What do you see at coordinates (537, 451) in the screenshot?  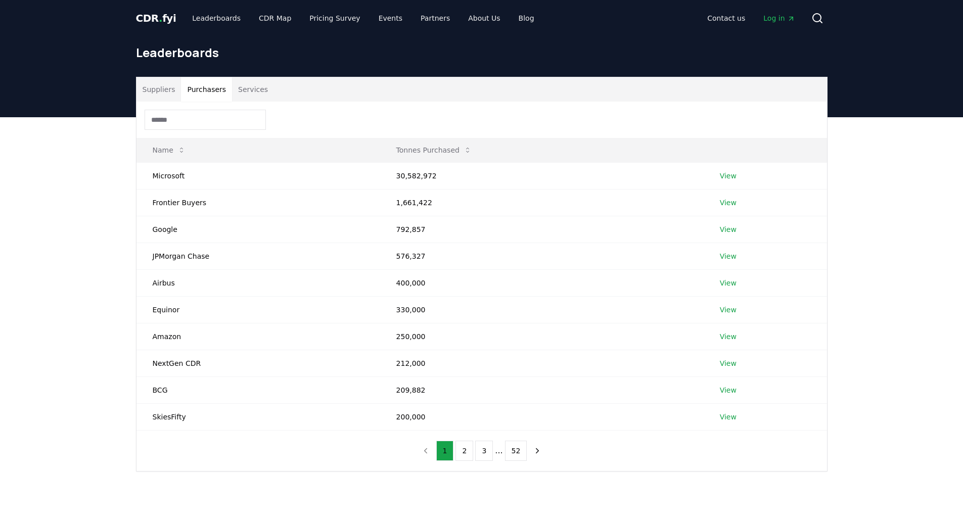 I see `button: next page` at bounding box center [537, 451].